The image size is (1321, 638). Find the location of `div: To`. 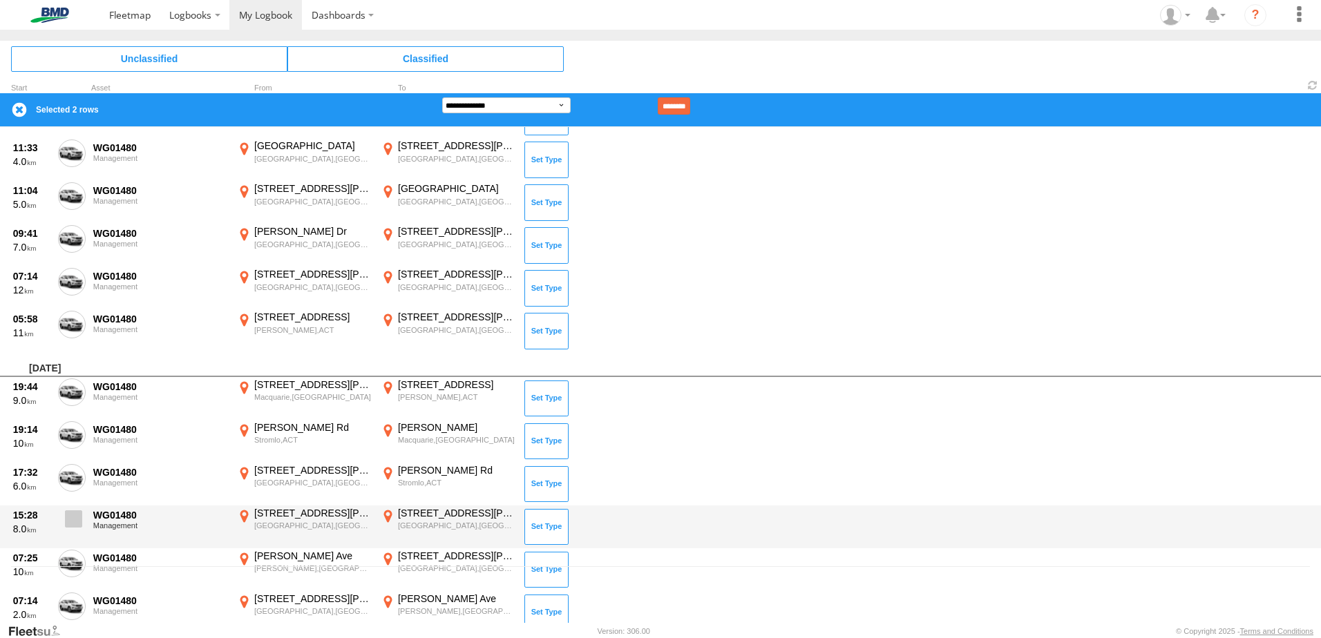

div: To is located at coordinates (448, 88).